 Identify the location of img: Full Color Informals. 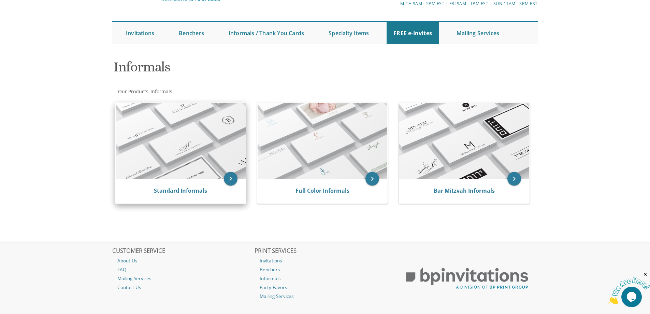
(323, 141).